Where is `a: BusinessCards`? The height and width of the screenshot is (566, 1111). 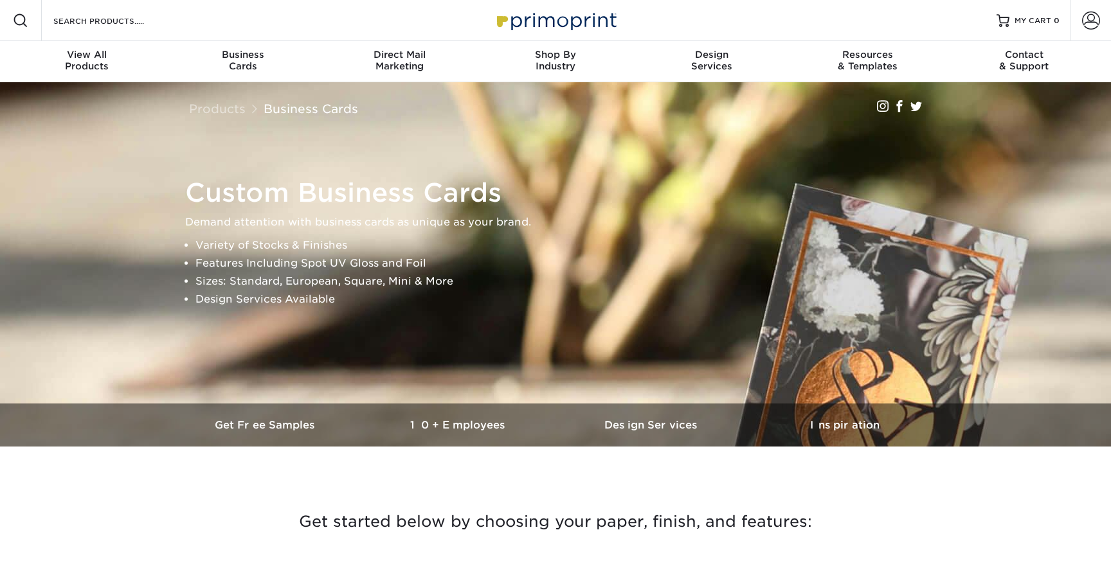
a: BusinessCards is located at coordinates (243, 62).